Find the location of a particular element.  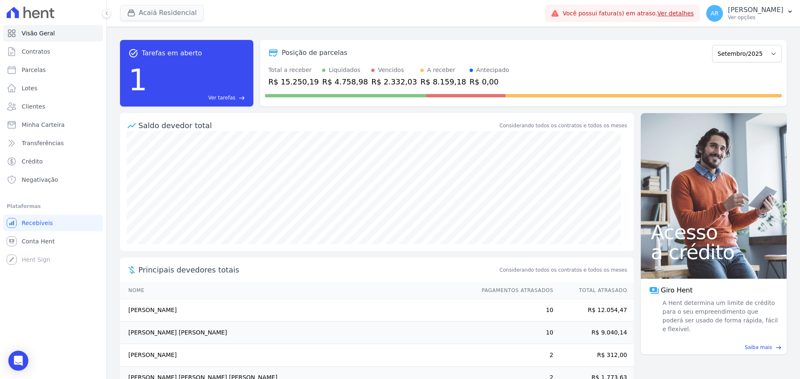

p: Ver opções is located at coordinates (755, 17).